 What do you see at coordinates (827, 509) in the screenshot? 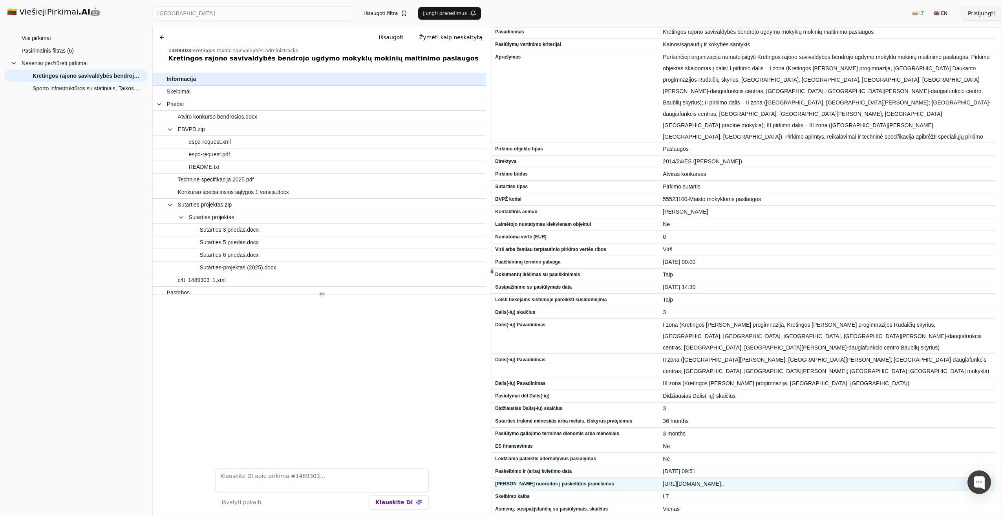
I see `span: Vienas` at bounding box center [827, 509].